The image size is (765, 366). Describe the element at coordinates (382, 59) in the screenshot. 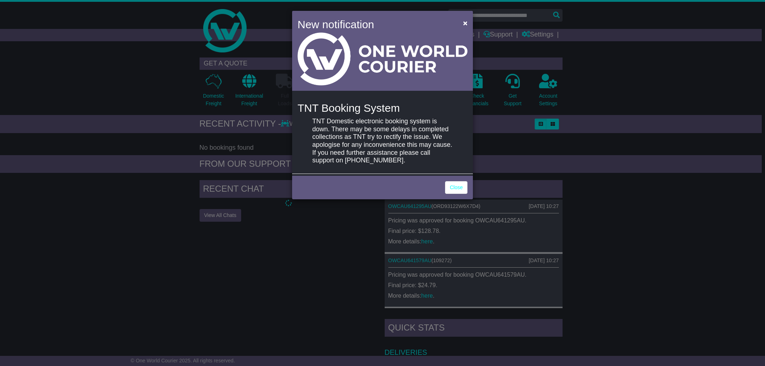

I see `img: Light` at that location.